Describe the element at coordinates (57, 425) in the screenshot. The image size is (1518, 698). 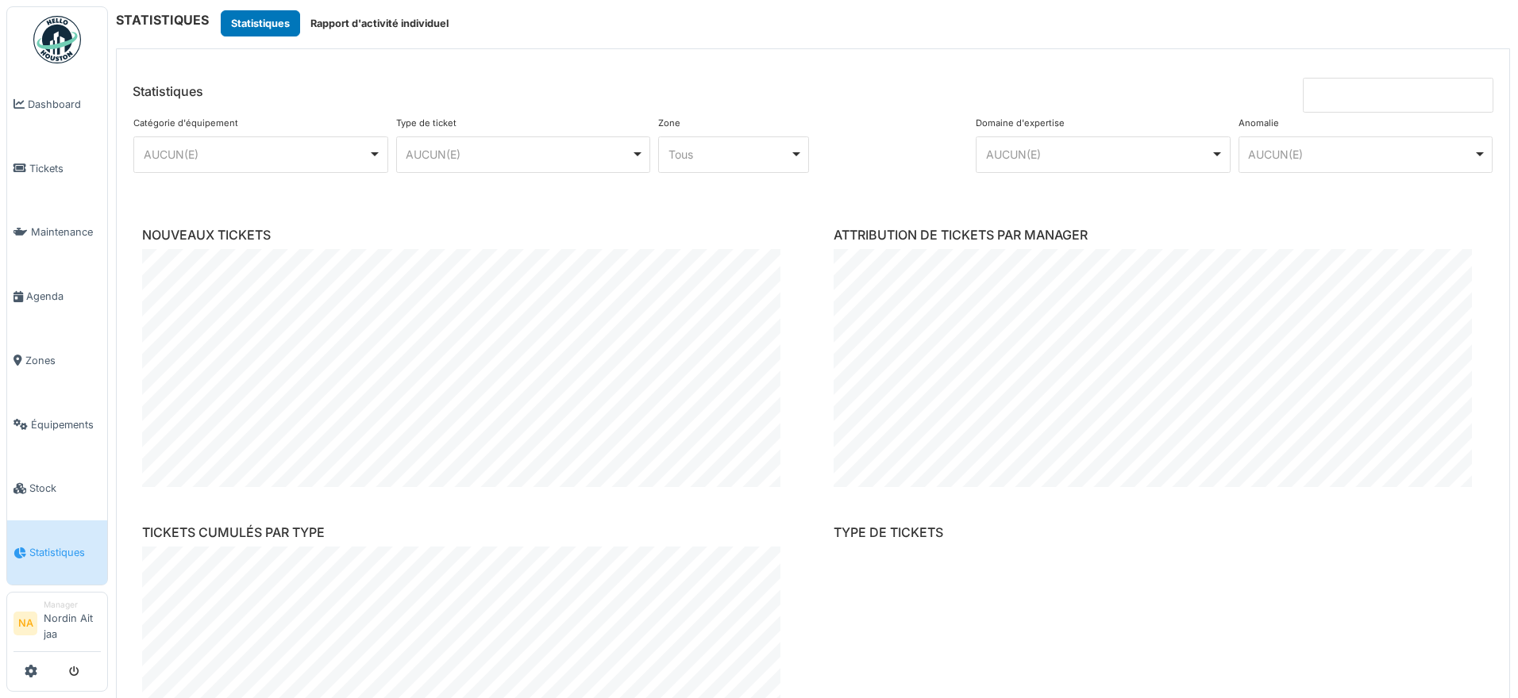
I see `a: Équipements` at that location.